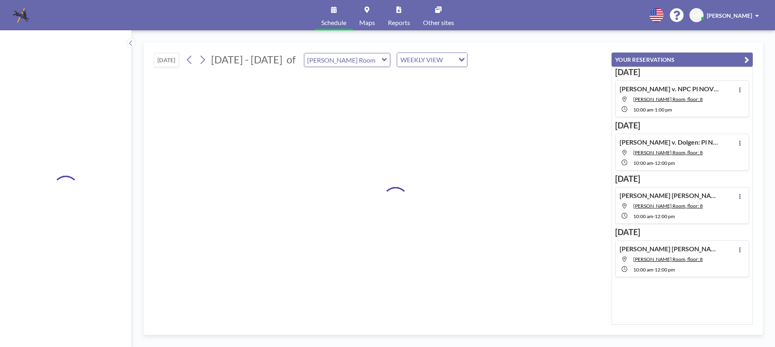  Describe the element at coordinates (664, 109) in the screenshot. I see `span: 1:00 PM` at that location.